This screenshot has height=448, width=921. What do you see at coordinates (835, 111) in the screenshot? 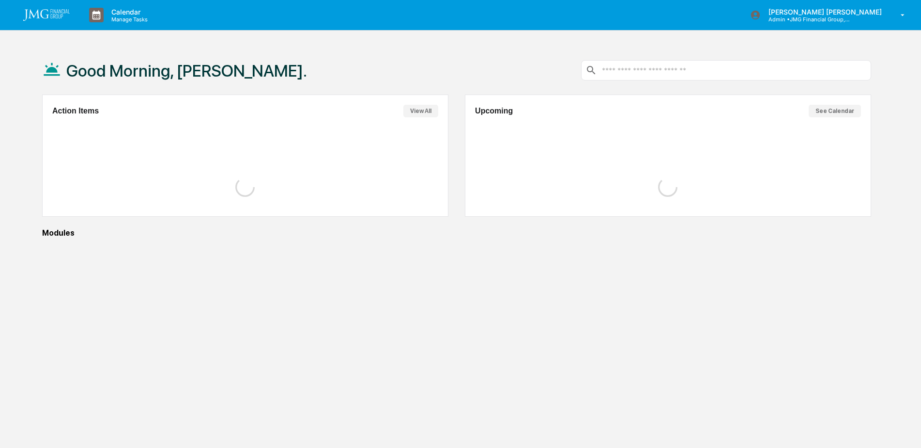
I see `a: See Calendar` at bounding box center [835, 111].